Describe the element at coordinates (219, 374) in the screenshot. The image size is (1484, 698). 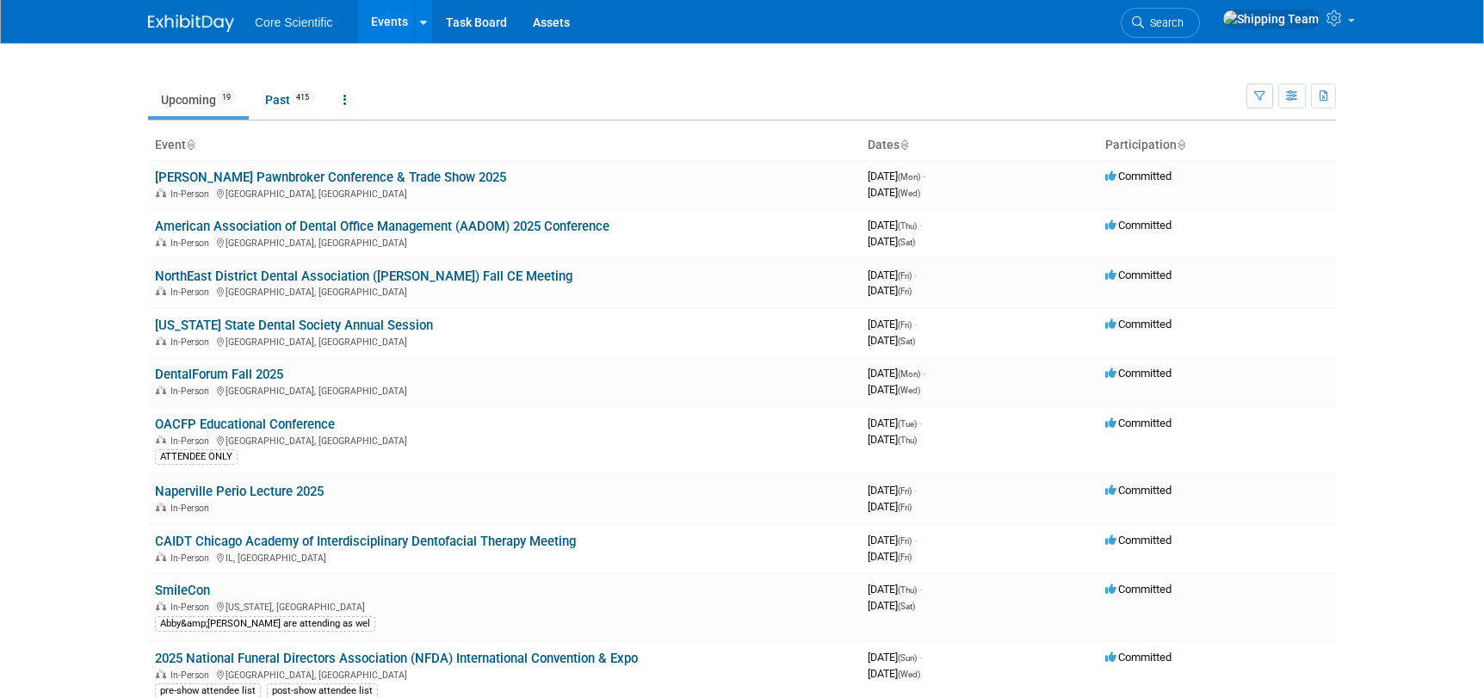
I see `a: DentalForum Fall 2025` at that location.